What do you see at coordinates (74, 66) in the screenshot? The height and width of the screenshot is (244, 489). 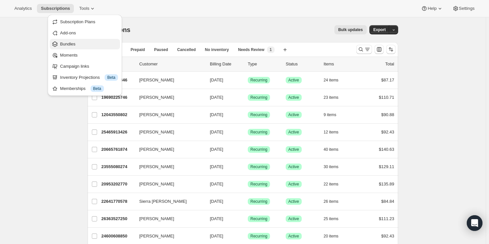 I see `span: Campaign links` at bounding box center [74, 66].